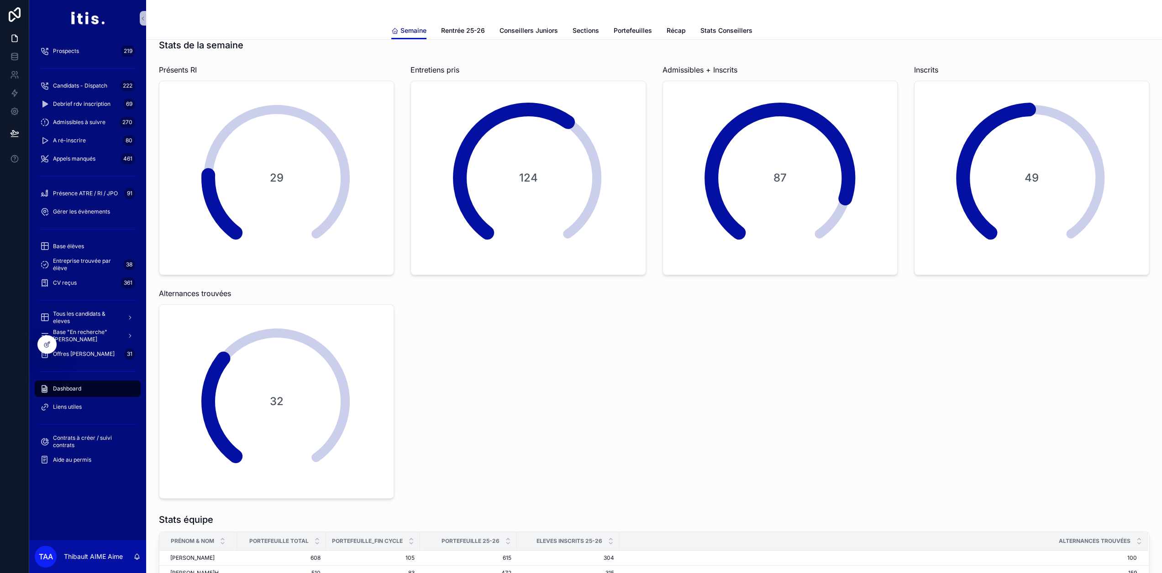 This screenshot has width=1162, height=573. Describe the element at coordinates (88, 122) in the screenshot. I see `a: Admissibles à suivre270` at that location.